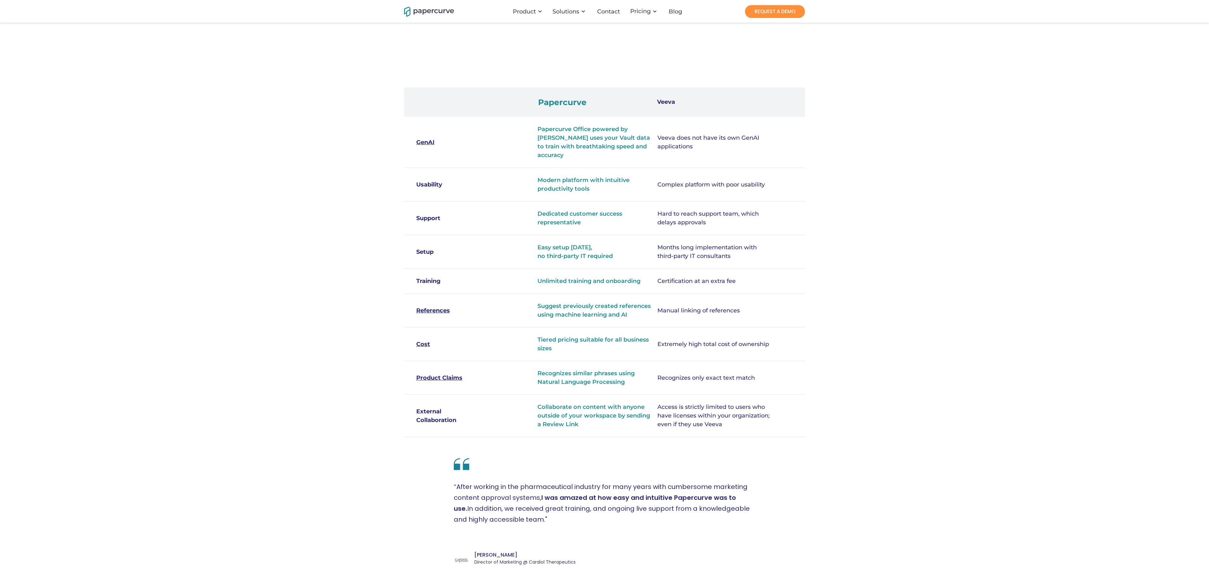 Image resolution: width=1209 pixels, height=571 pixels. What do you see at coordinates (447, 416) in the screenshot?
I see `div: External Collaboration` at bounding box center [447, 416].